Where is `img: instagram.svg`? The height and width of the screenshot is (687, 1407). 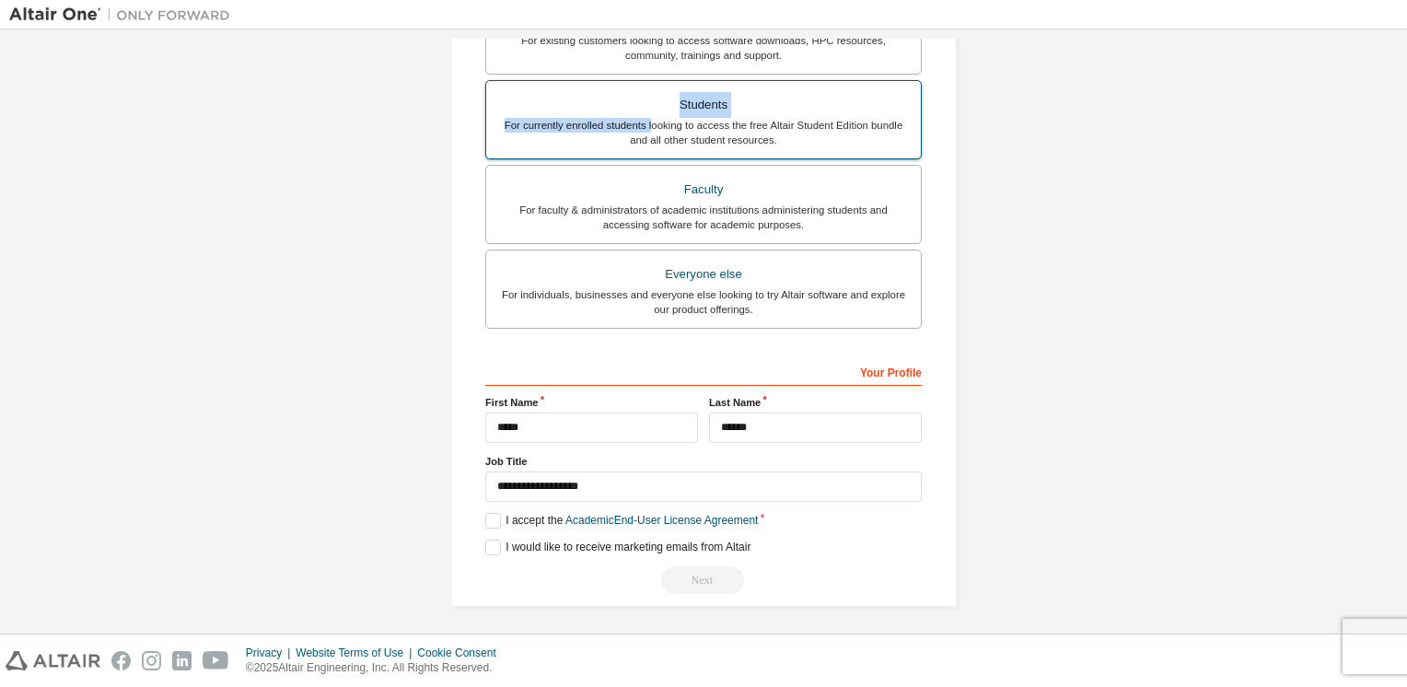 img: instagram.svg is located at coordinates (151, 660).